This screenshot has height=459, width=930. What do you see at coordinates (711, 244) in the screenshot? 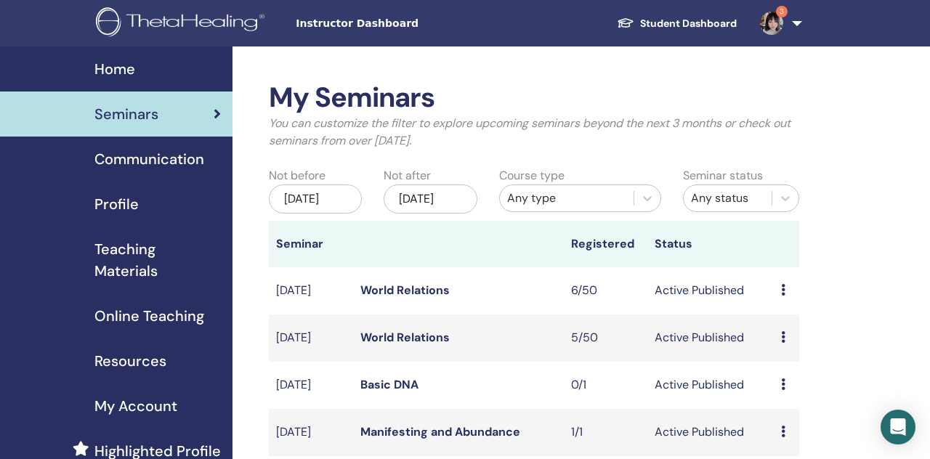
I see `th: Status` at bounding box center [711, 244].